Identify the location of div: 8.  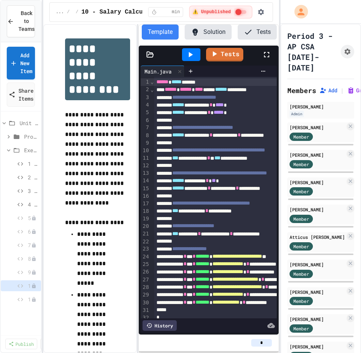
(145, 135).